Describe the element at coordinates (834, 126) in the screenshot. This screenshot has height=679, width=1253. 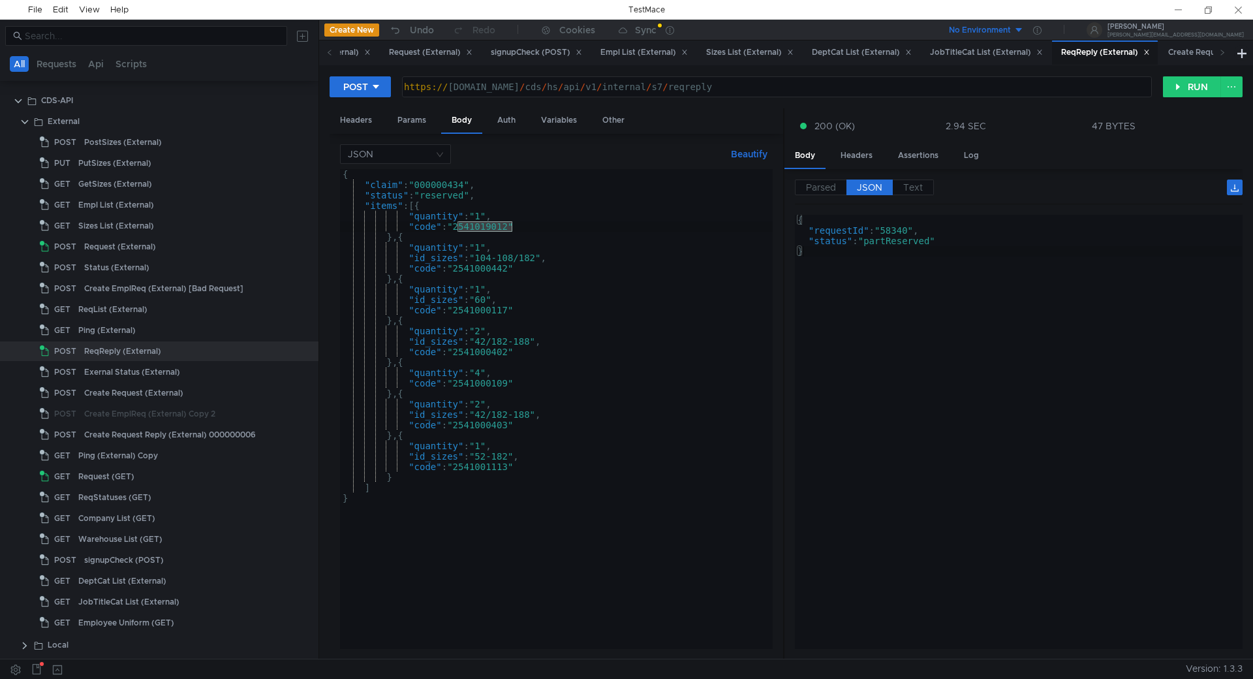
I see `span: 200 (OK)` at that location.